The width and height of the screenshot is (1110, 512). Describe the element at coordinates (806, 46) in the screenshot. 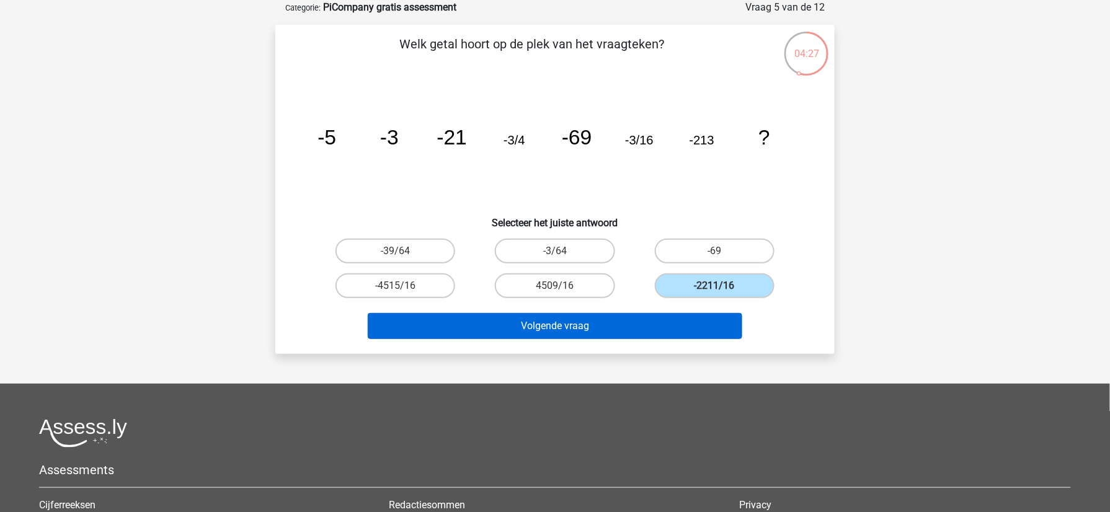

I see `div: 04:27` at that location.